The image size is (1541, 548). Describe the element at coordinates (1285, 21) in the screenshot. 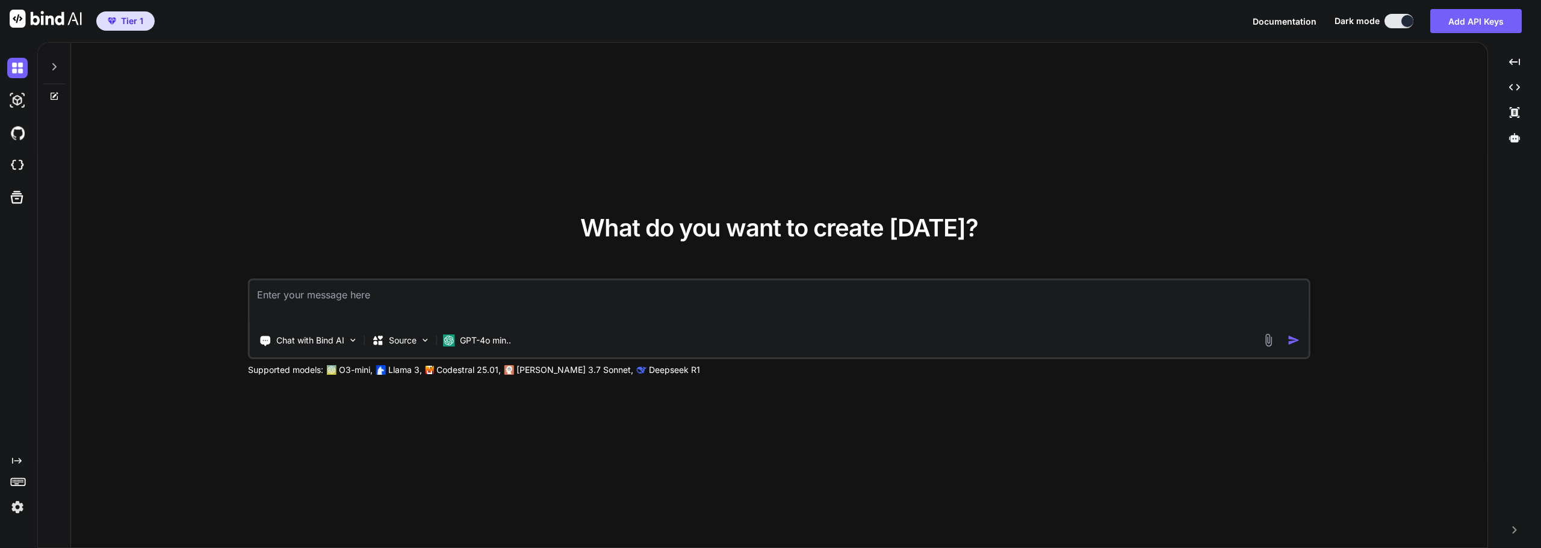

I see `span: Documentation` at that location.